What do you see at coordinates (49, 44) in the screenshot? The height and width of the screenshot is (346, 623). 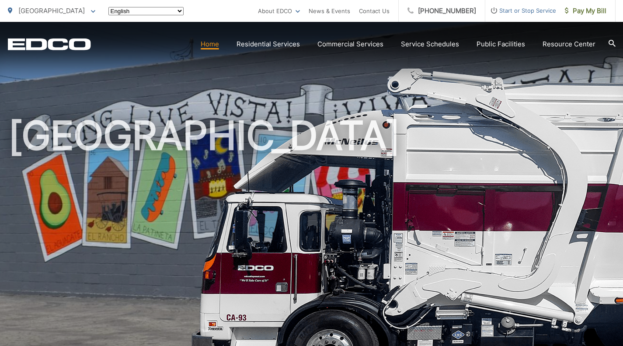 I see `a: EDCD logo. Return to the homepage.` at bounding box center [49, 44].